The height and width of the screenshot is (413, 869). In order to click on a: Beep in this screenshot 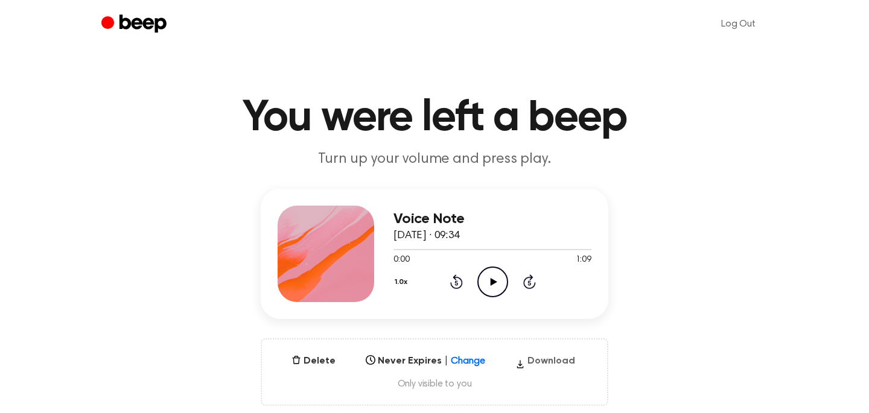, I will do `click(135, 24)`.